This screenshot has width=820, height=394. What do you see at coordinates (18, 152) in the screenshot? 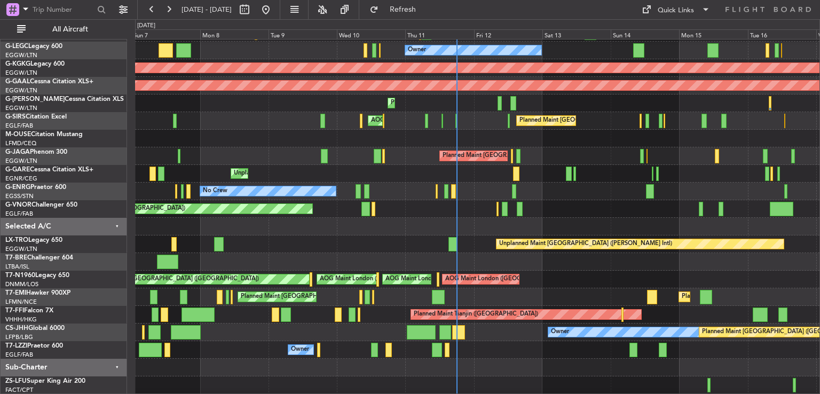
I see `span: G-JAGA` at bounding box center [18, 152].